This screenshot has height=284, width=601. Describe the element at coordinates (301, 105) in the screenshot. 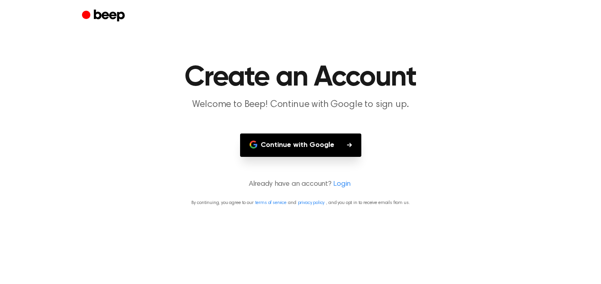

I see `p: Welcome to Beep! Continue with Google to sign up.` at that location.